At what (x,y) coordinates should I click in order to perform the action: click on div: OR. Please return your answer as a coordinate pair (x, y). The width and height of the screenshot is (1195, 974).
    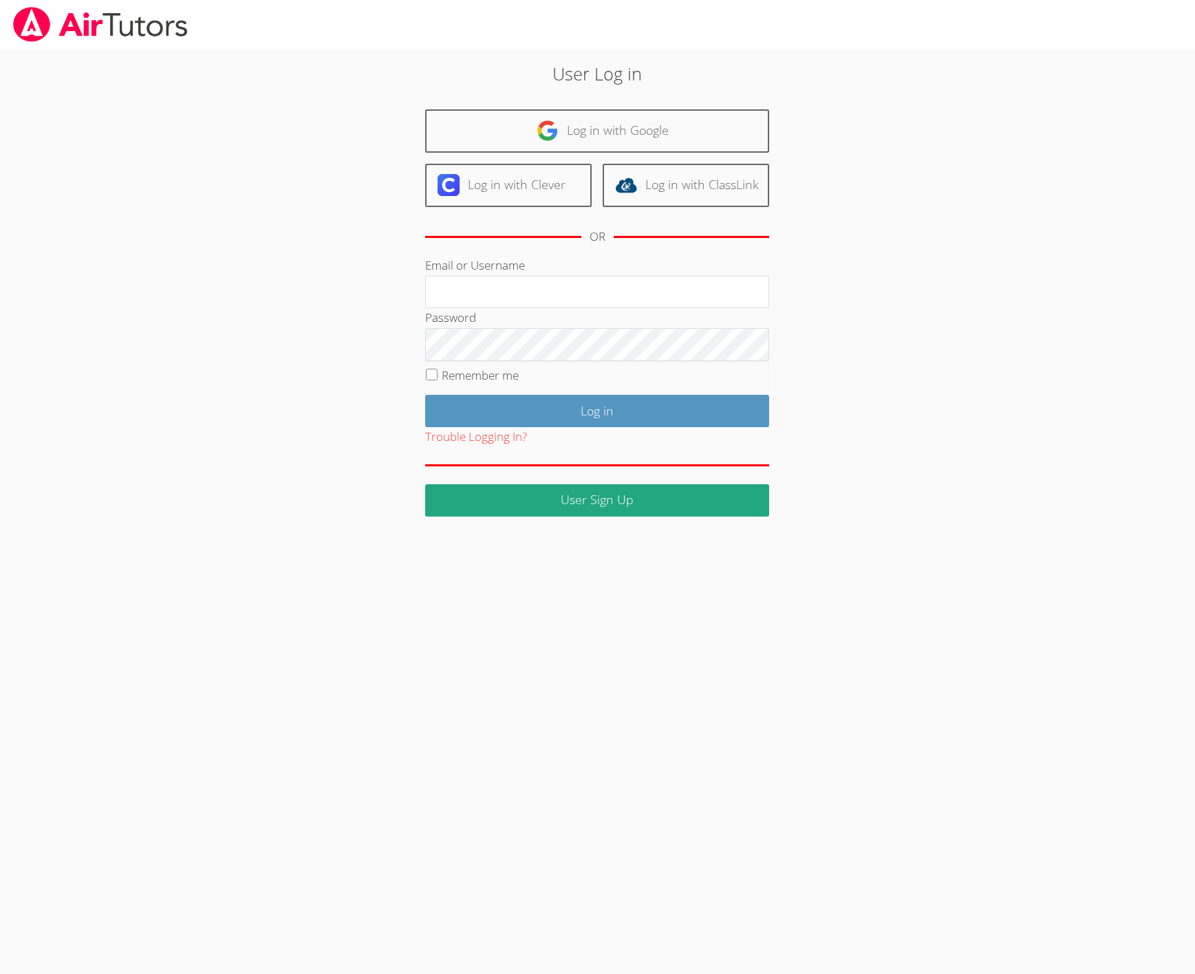
    Looking at the image, I should click on (597, 237).